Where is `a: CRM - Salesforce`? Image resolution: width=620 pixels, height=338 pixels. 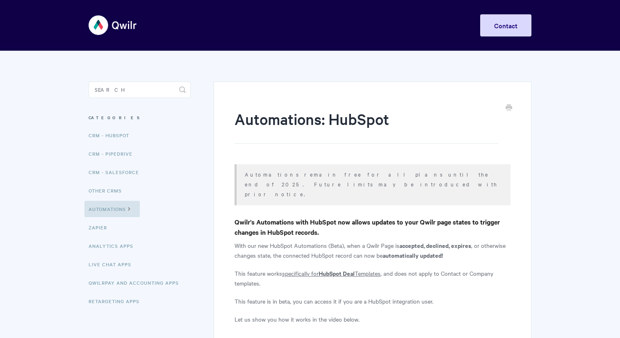 a: CRM - Salesforce is located at coordinates (117, 172).